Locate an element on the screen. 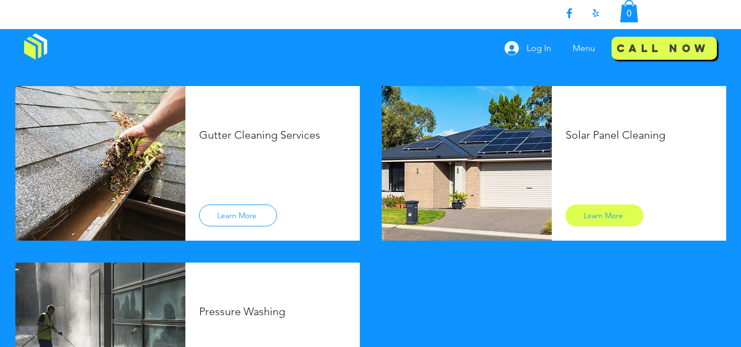  p: Menu is located at coordinates (584, 48).